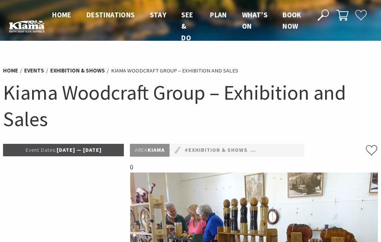 This screenshot has width=381, height=242. What do you see at coordinates (149, 150) in the screenshot?
I see `p: Kiama` at bounding box center [149, 150].